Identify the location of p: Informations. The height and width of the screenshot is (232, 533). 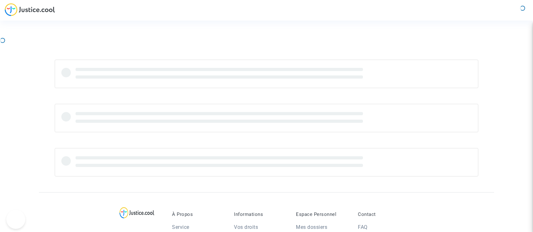
(260, 215).